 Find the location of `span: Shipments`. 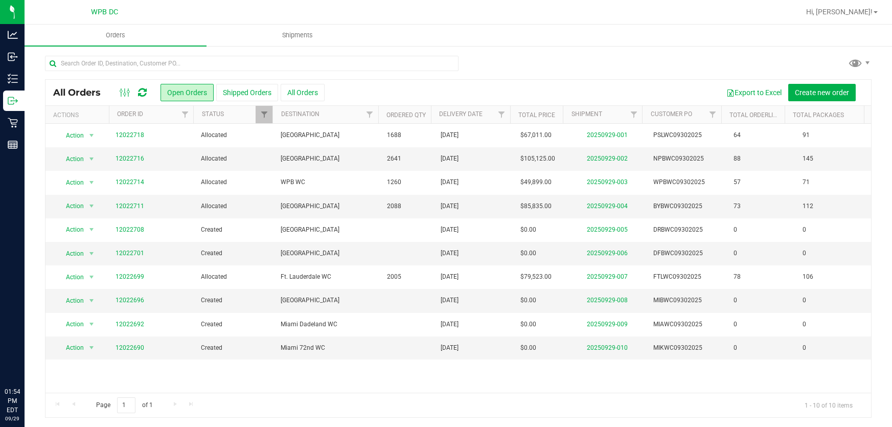

span: Shipments is located at coordinates (297, 35).